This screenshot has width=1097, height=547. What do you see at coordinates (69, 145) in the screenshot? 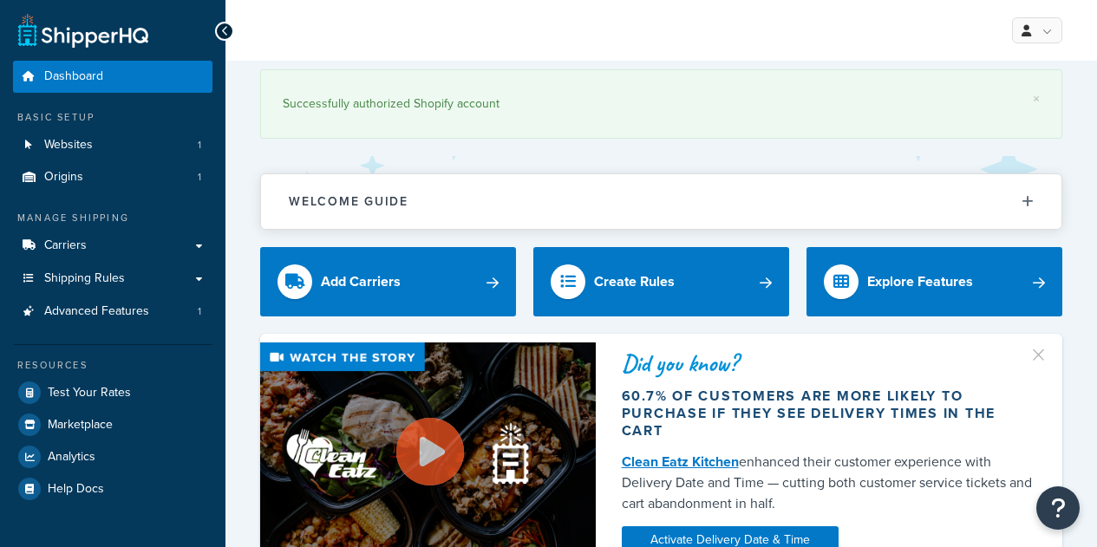
I see `span: Websites` at bounding box center [69, 145].